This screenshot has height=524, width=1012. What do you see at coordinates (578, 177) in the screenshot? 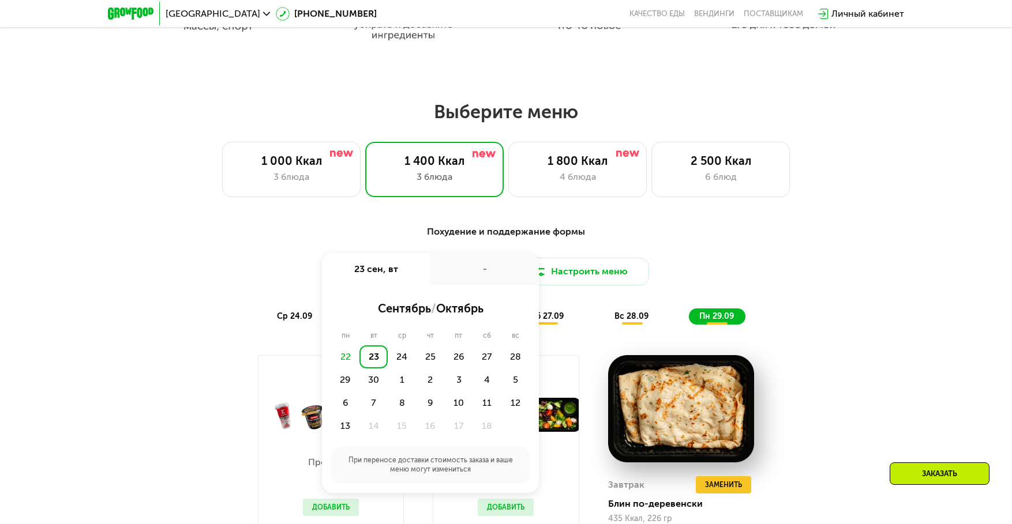
I see `div: 4 блюда` at bounding box center [578, 177].